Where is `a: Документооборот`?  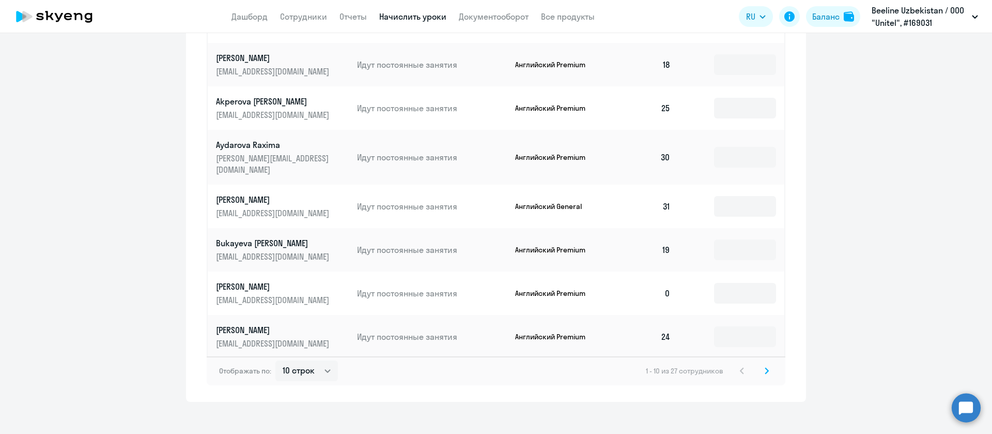
a: Документооборот is located at coordinates (493, 17).